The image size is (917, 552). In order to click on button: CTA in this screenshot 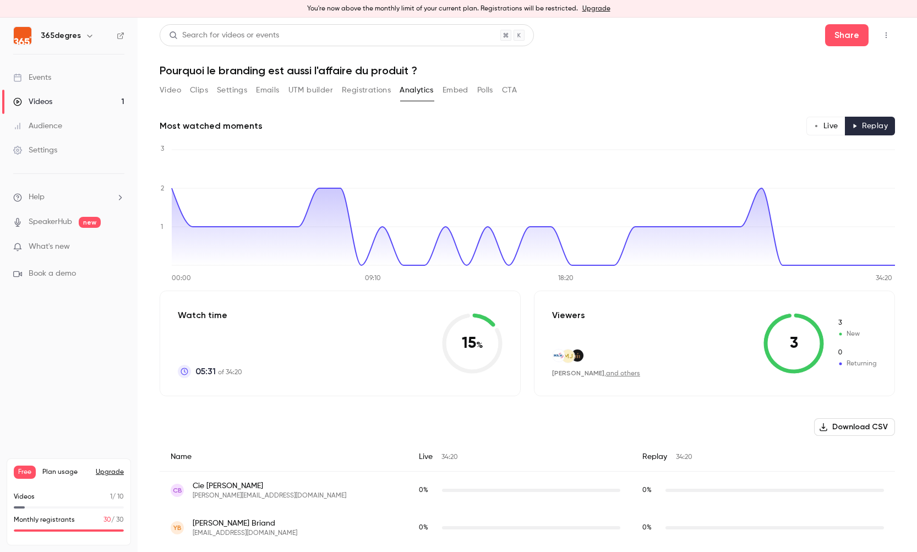, I will do `click(509, 90)`.